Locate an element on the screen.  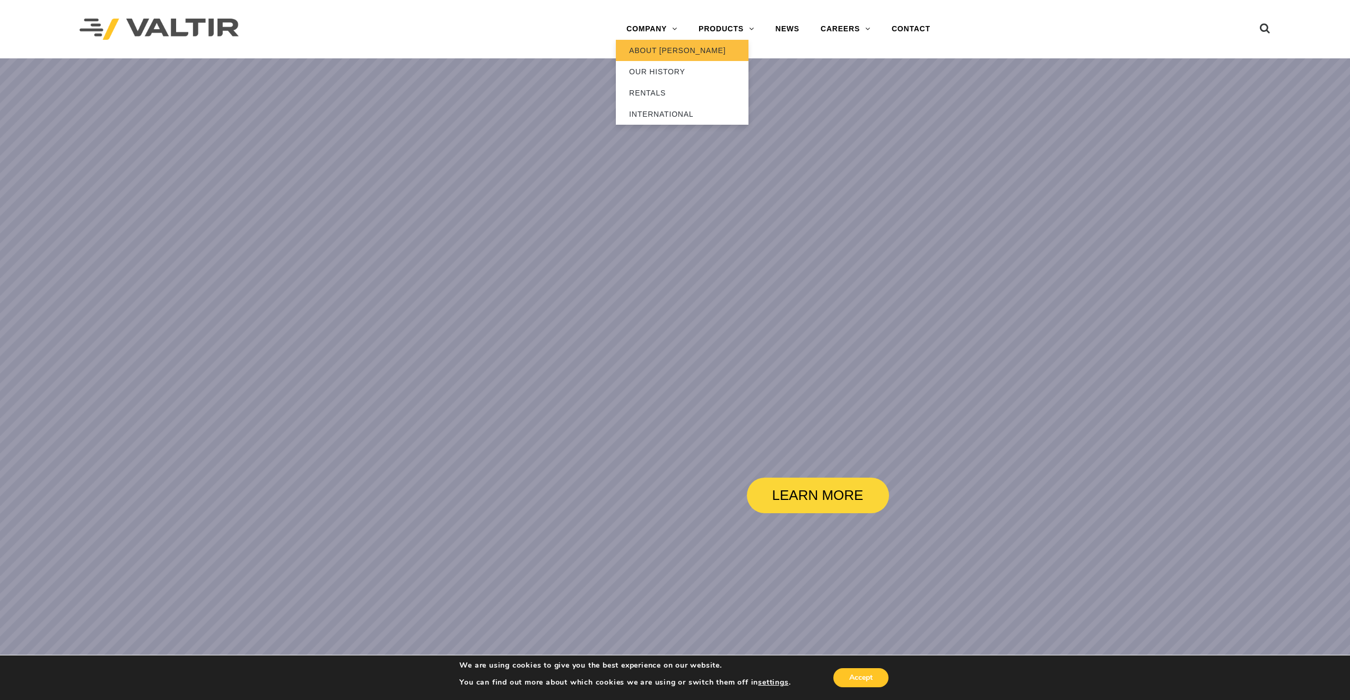
button: settings is located at coordinates (773, 682).